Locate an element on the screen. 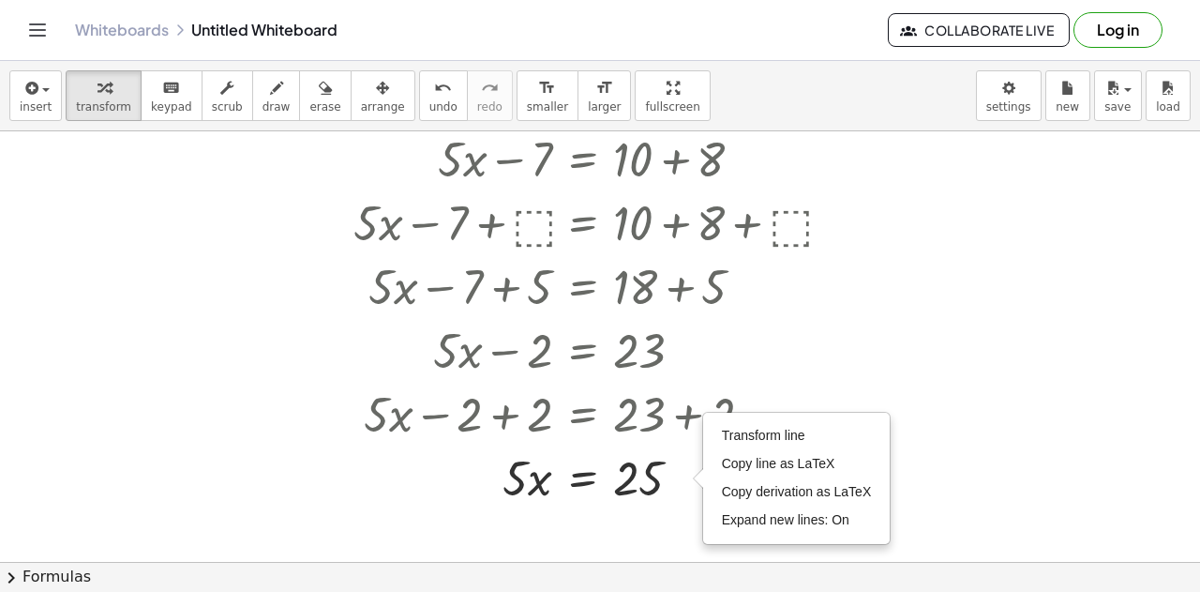 The width and height of the screenshot is (1200, 592). span: fullscreen is located at coordinates (672, 107).